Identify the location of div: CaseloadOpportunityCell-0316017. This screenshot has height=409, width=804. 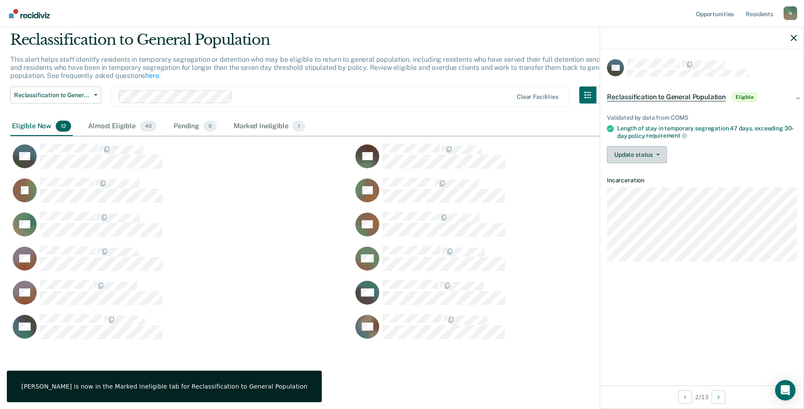
(181, 330).